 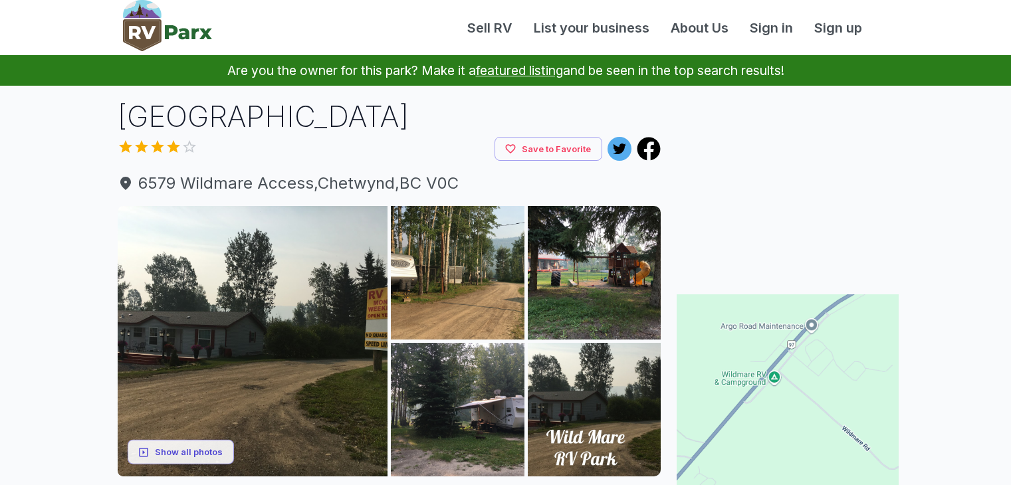 I want to click on button: Show all photos, so click(x=181, y=452).